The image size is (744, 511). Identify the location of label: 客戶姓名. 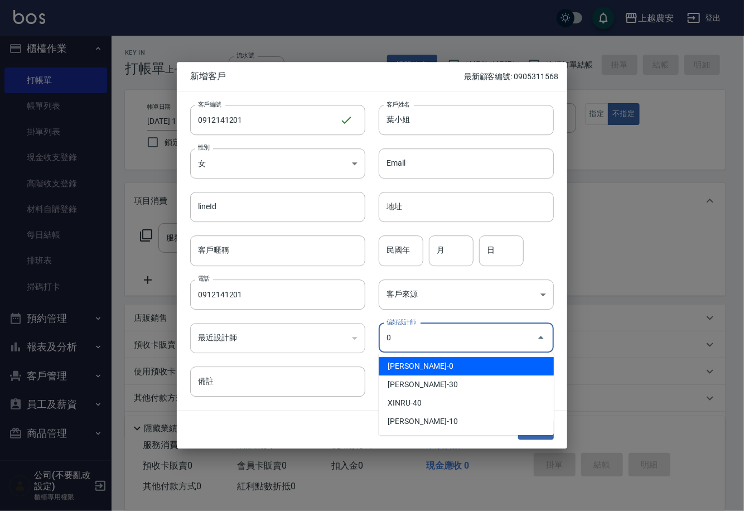
(398, 104).